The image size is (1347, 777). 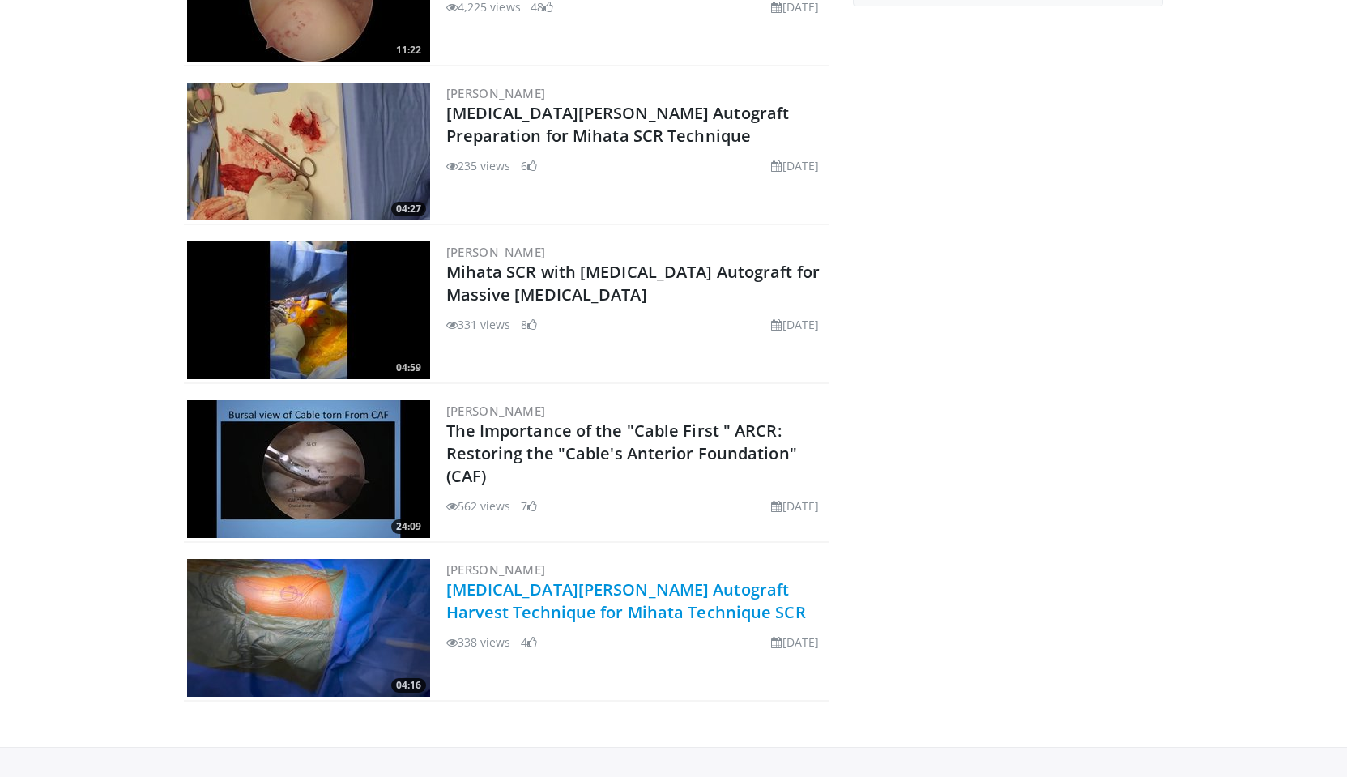 I want to click on span: 11:22, so click(x=408, y=50).